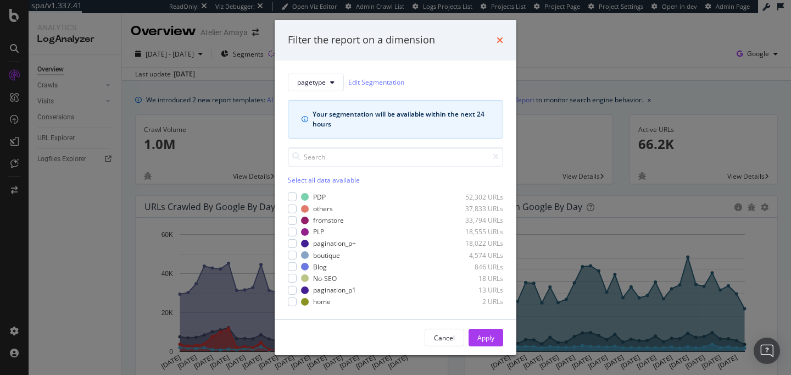 The width and height of the screenshot is (791, 375). Describe the element at coordinates (323, 208) in the screenshot. I see `div: others` at that location.